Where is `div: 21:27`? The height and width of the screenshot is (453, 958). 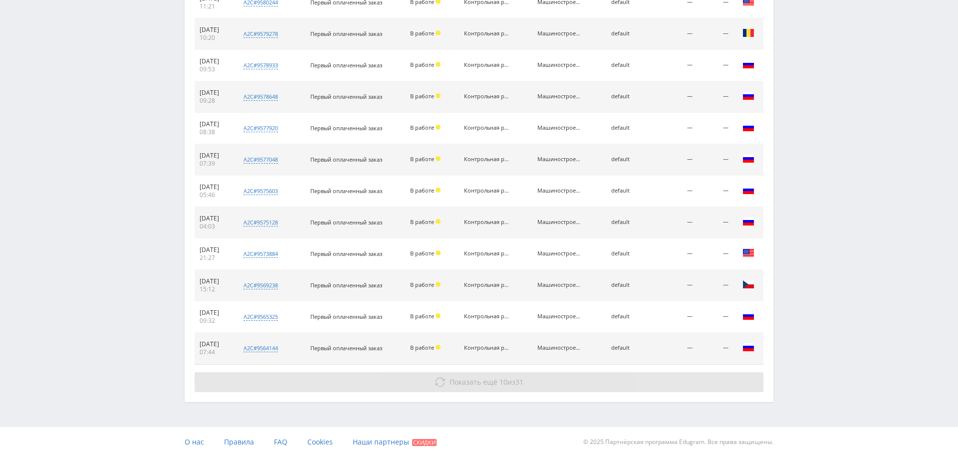
div: 21:27 is located at coordinates (214, 258).